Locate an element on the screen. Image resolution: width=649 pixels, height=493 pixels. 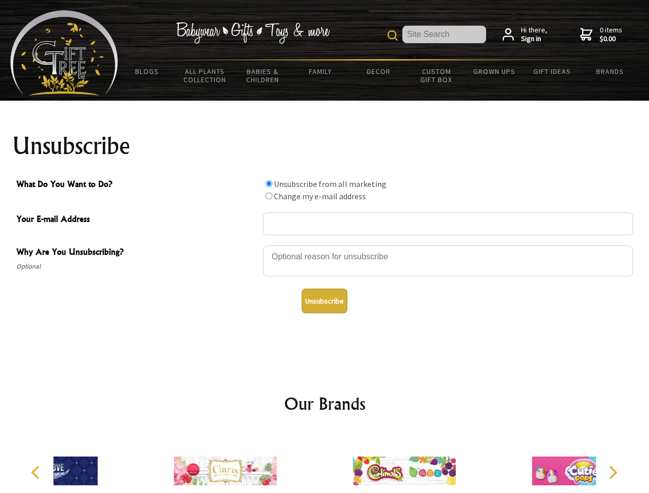
h1: Unsubscribe is located at coordinates (325, 146).